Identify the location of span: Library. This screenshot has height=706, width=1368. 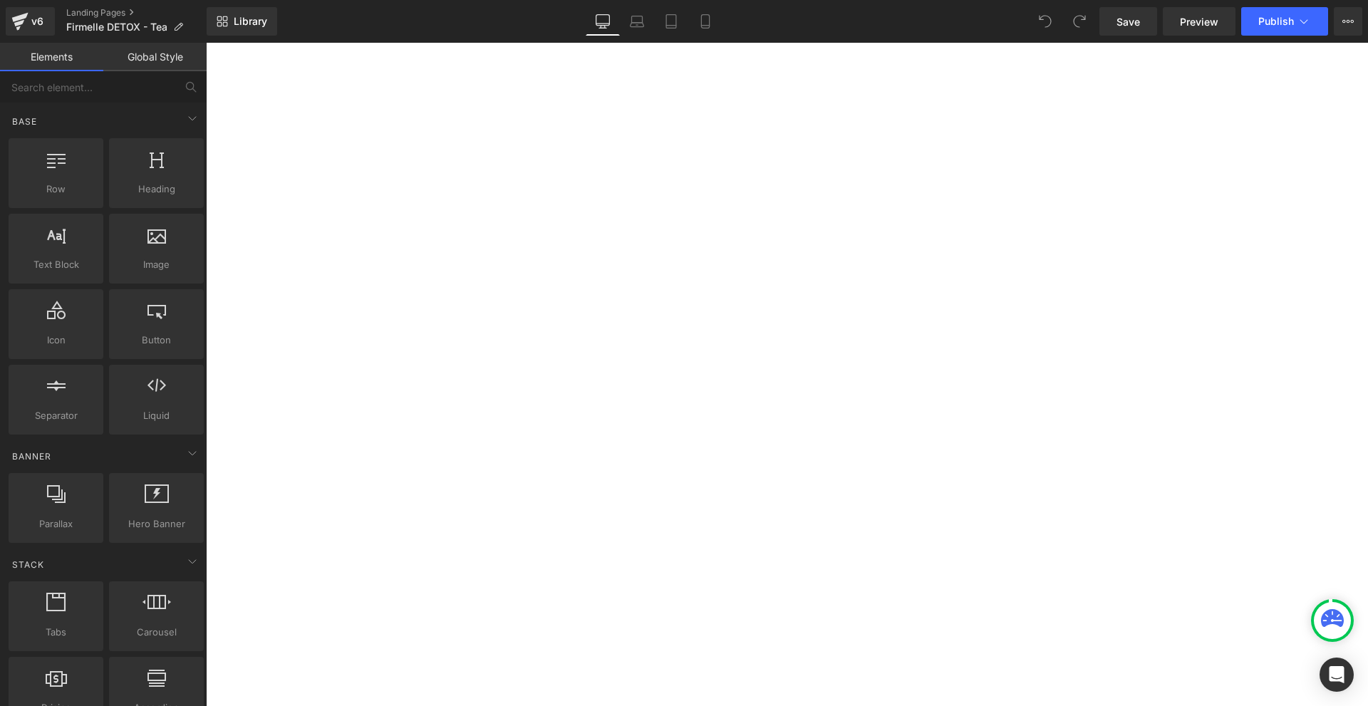
(250, 21).